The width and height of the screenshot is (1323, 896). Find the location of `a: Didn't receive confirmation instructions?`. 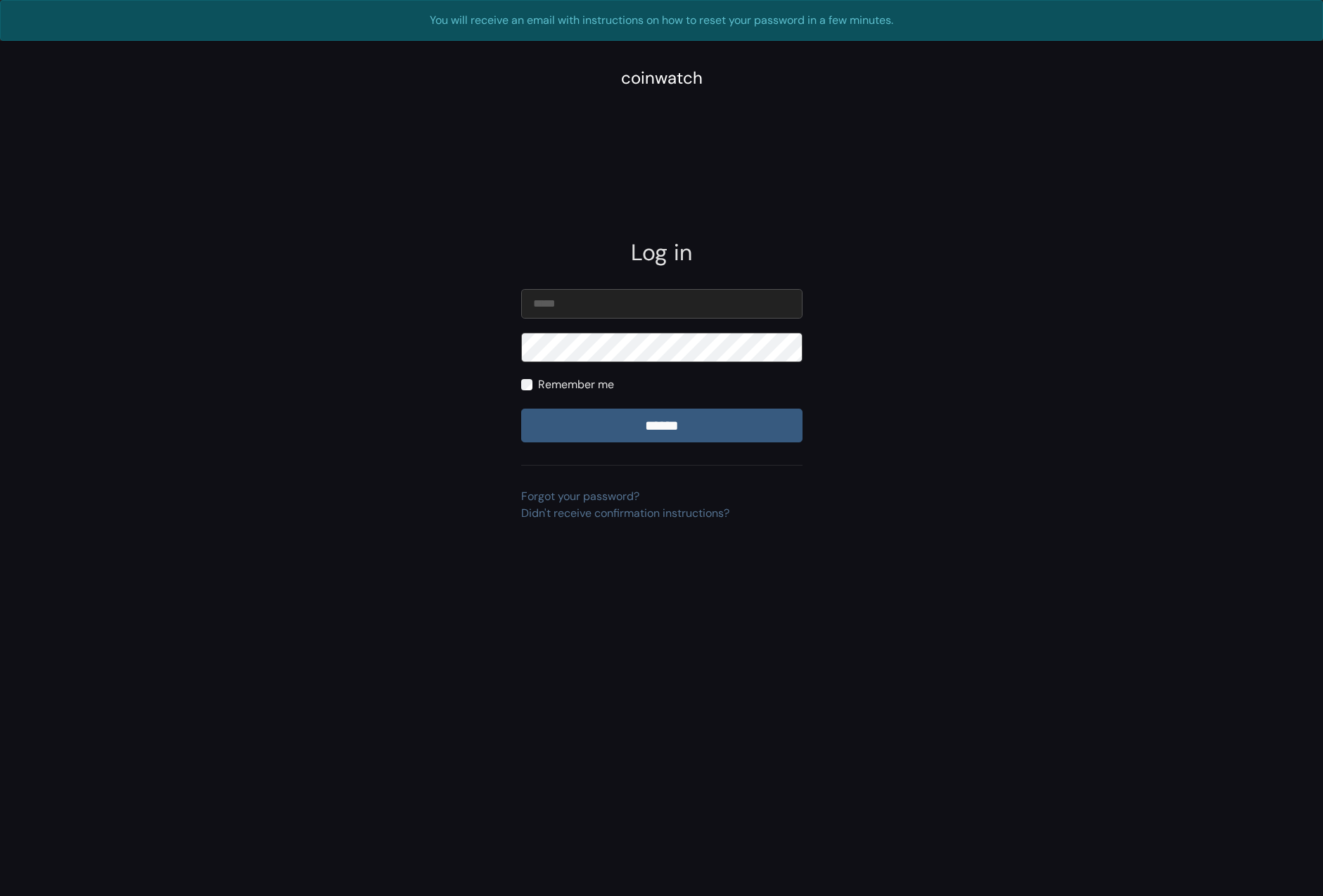

a: Didn't receive confirmation instructions? is located at coordinates (625, 512).